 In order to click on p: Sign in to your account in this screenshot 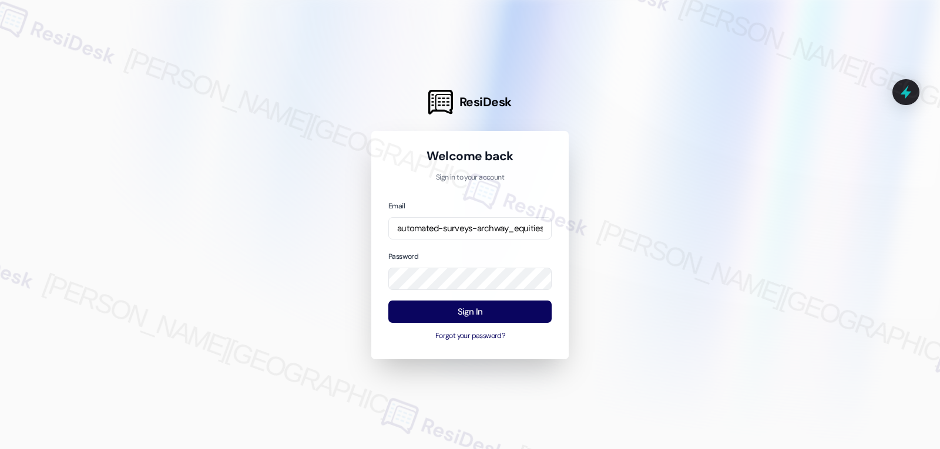, I will do `click(470, 178)`.